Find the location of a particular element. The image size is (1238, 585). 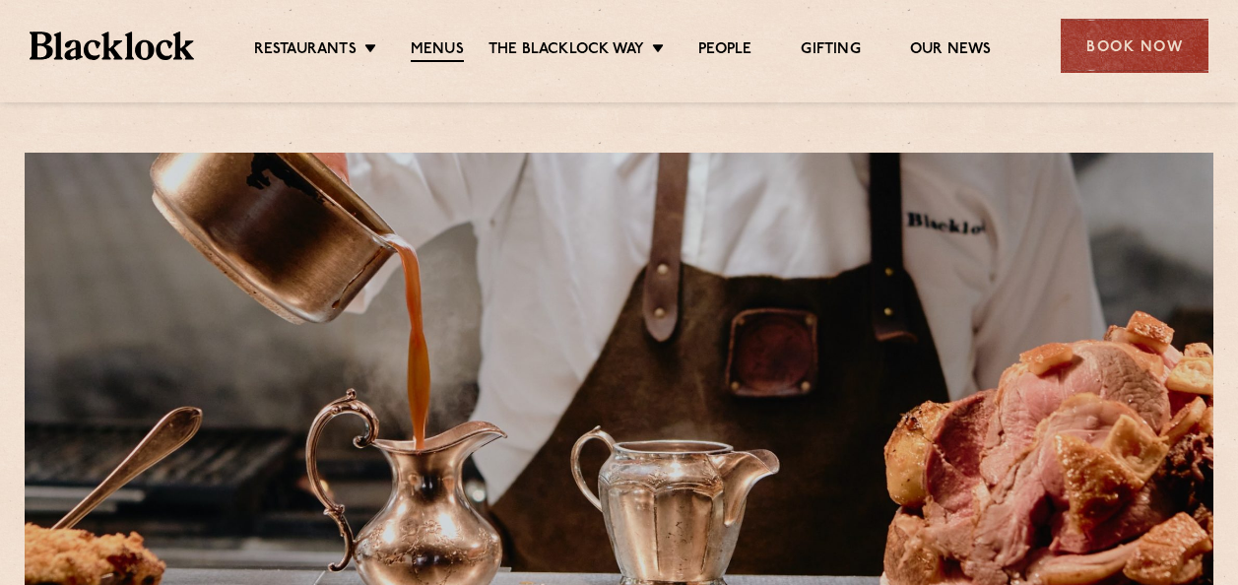

div: Book Now is located at coordinates (1135, 45).